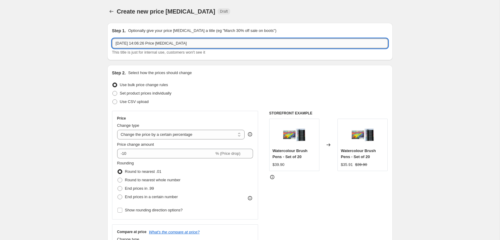  Describe the element at coordinates (228, 153) in the screenshot. I see `span: % (Price drop)` at that location.